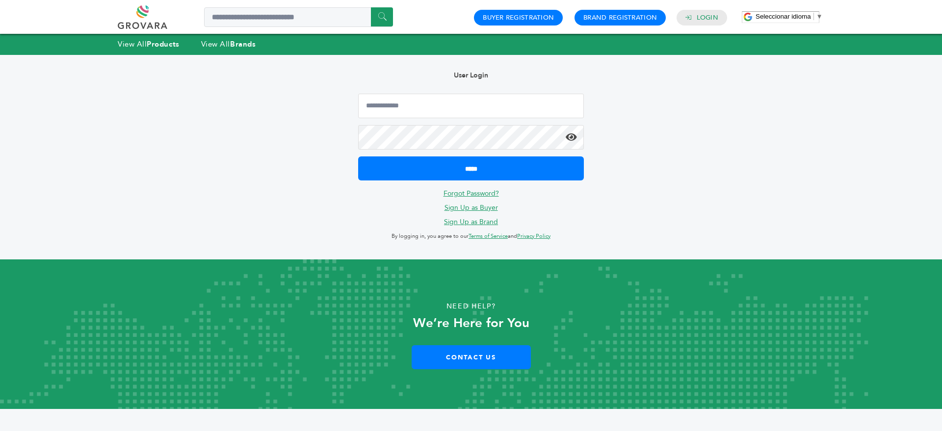 This screenshot has height=431, width=942. What do you see at coordinates (229, 44) in the screenshot?
I see `a: View AllBrands` at bounding box center [229, 44].